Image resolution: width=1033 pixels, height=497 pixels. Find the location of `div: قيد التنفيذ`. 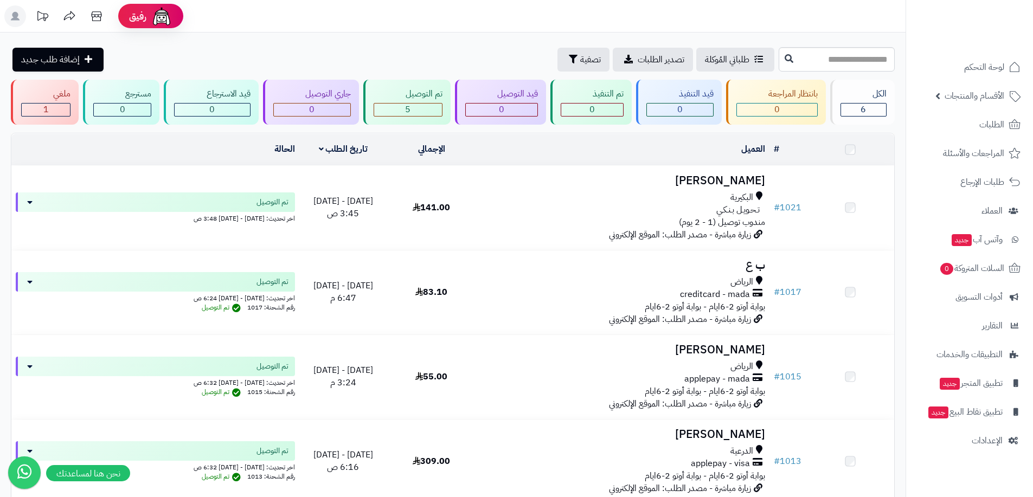

div: قيد التنفيذ is located at coordinates (679, 94).